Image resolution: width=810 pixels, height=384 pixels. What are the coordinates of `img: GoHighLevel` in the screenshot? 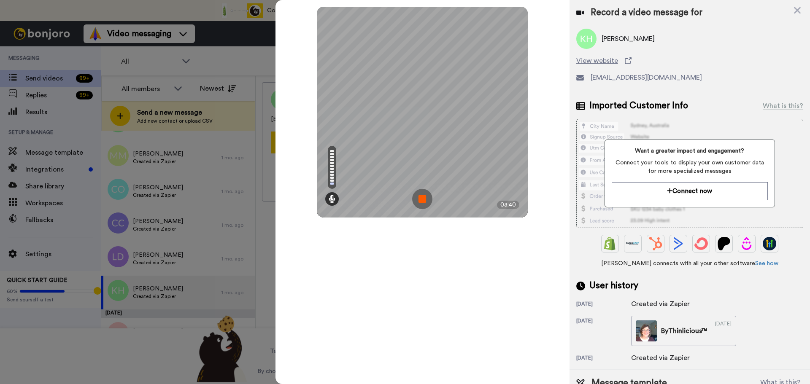 It's located at (769, 244).